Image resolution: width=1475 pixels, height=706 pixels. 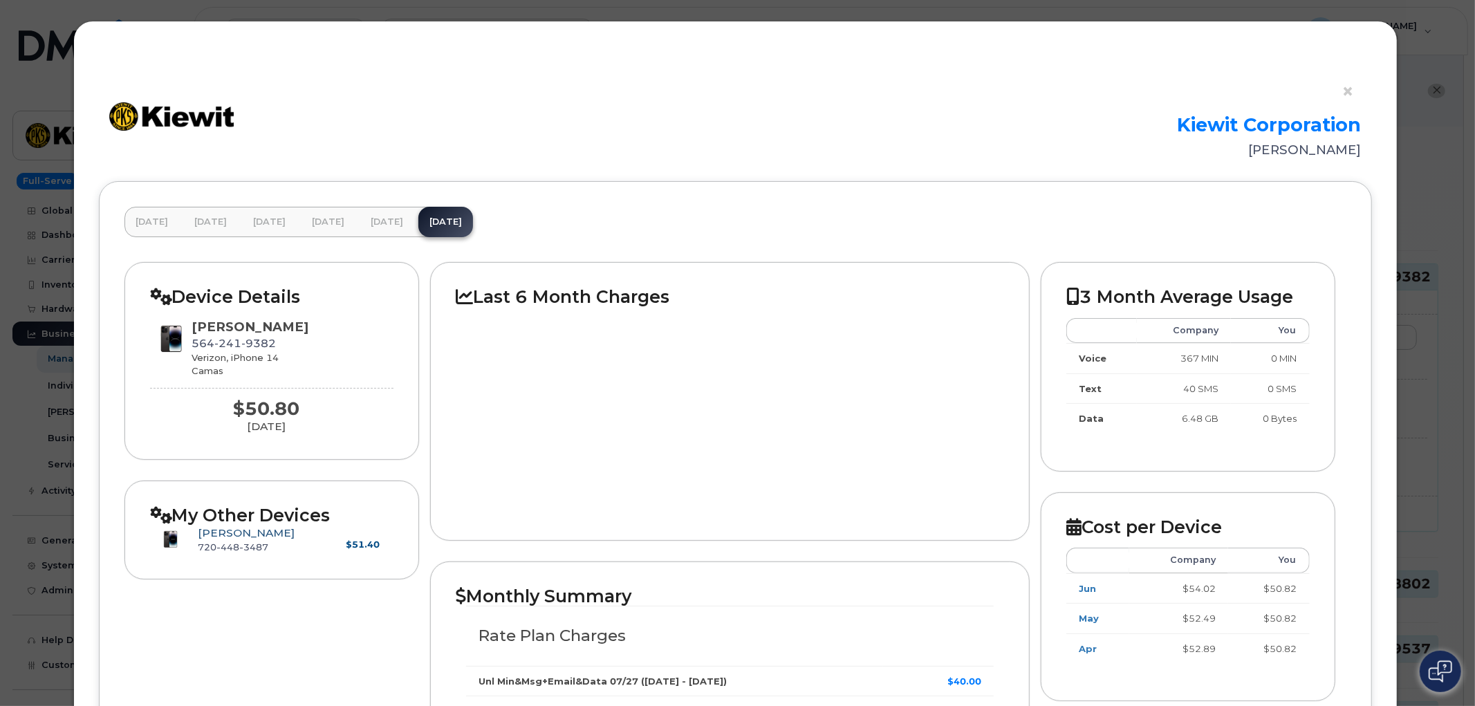 I want to click on strong: $40.00, so click(x=964, y=681).